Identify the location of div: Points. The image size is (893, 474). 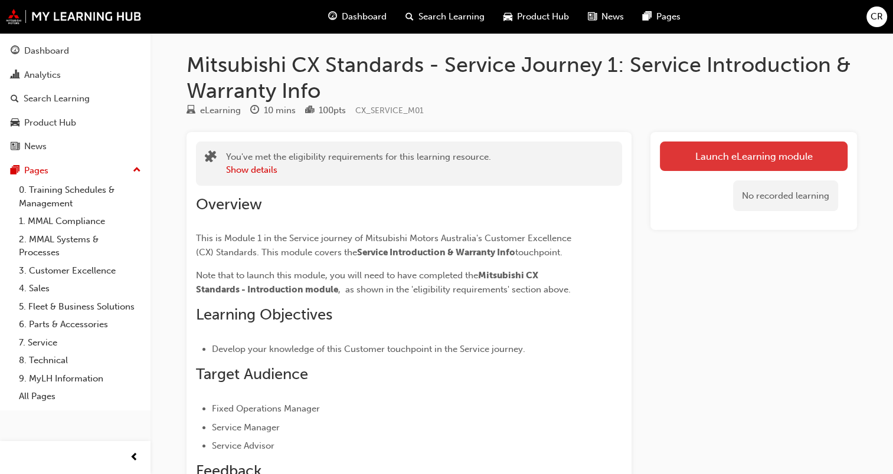
(325, 110).